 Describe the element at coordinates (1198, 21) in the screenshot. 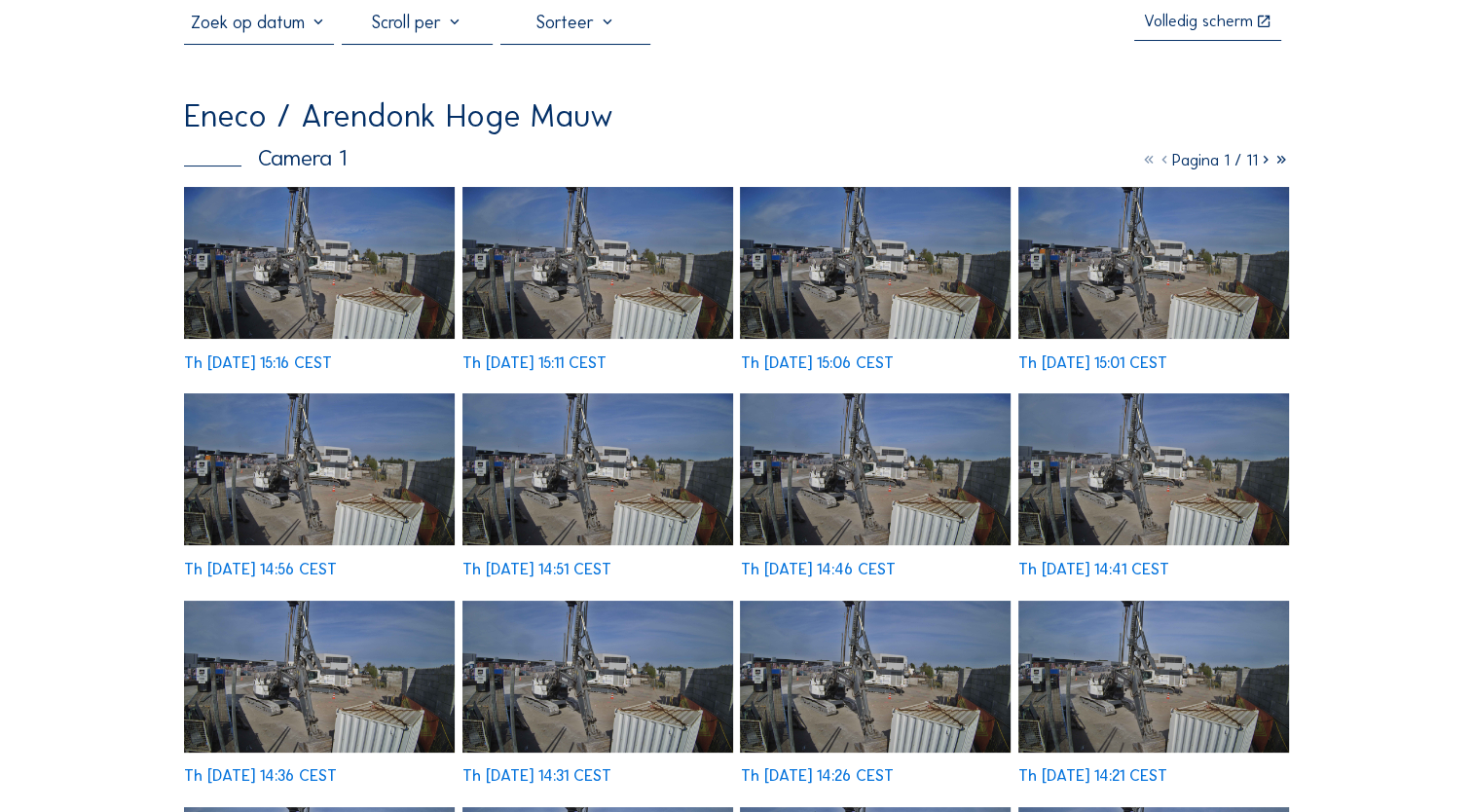

I see `div: Volledig scherm` at that location.